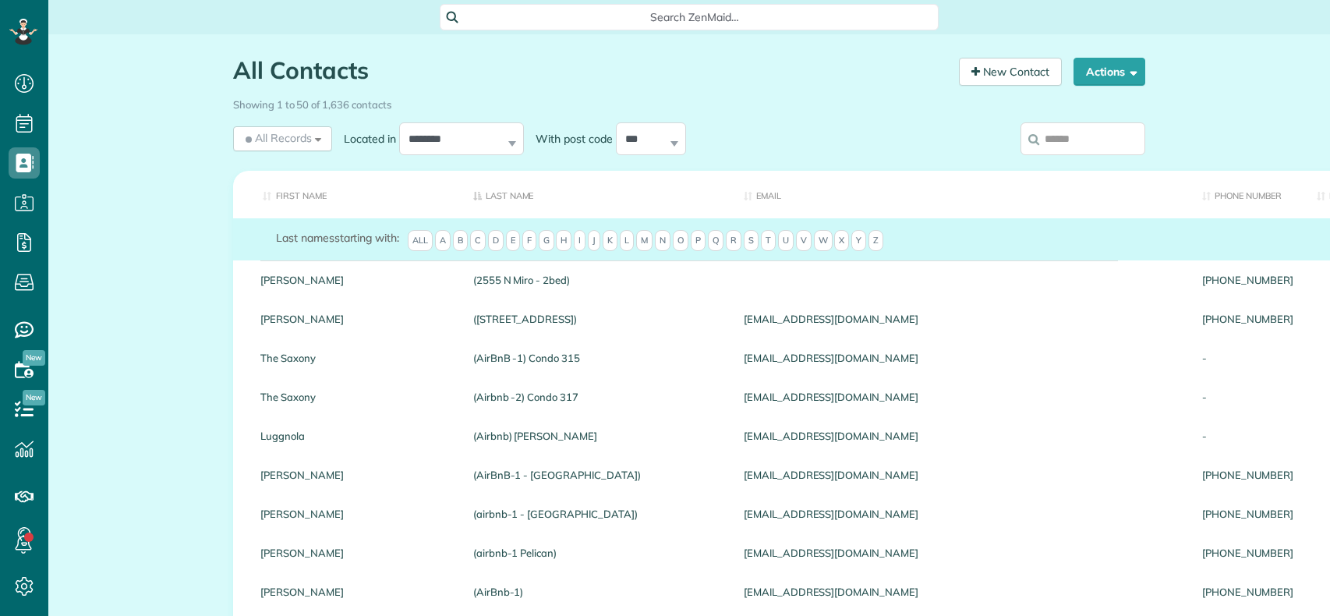 Image resolution: width=1330 pixels, height=616 pixels. I want to click on span: Y, so click(858, 241).